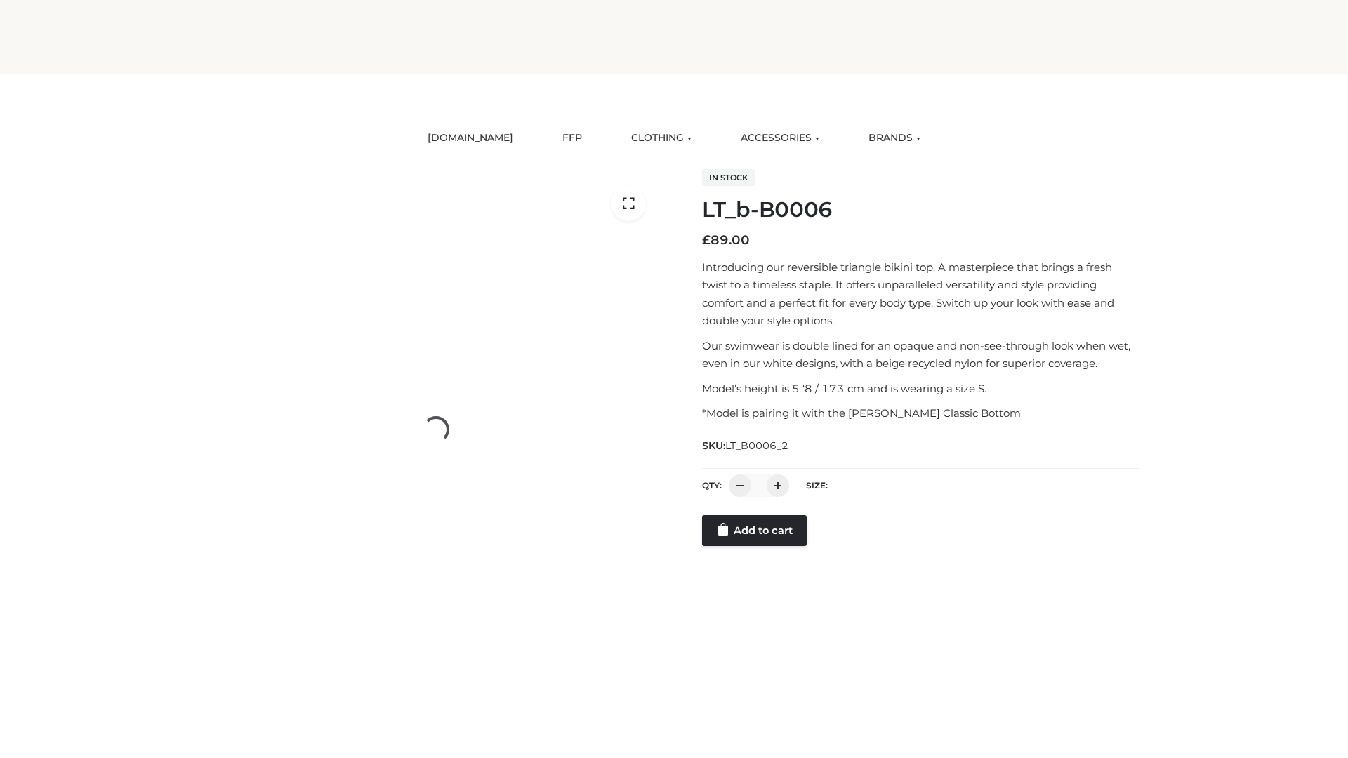 This screenshot has height=758, width=1348. What do you see at coordinates (920, 210) in the screenshot?
I see `h1: LT_b-B0006` at bounding box center [920, 210].